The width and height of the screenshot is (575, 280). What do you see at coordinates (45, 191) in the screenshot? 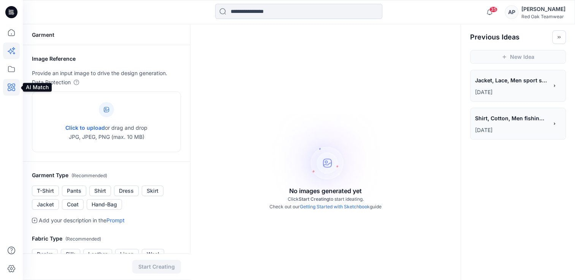
I see `button: T-Shirt` at bounding box center [45, 191].